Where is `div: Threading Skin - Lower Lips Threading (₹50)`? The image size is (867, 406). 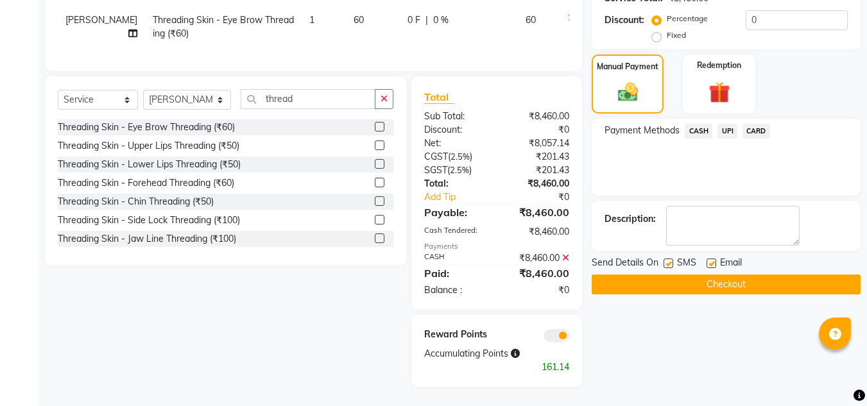
div: Threading Skin - Lower Lips Threading (₹50) is located at coordinates (149, 164).